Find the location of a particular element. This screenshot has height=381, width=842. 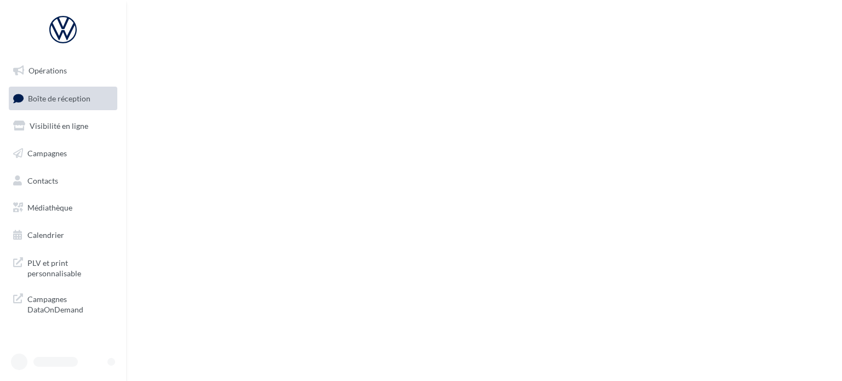

span: Médiathèque is located at coordinates (50, 207).